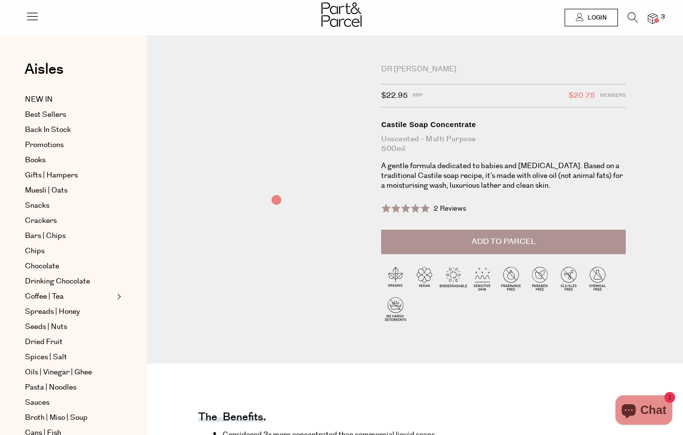  What do you see at coordinates (69, 221) in the screenshot?
I see `a: Crackers` at bounding box center [69, 221].